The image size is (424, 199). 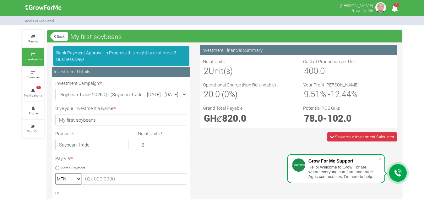 I want to click on small: Farms, so click(x=33, y=41).